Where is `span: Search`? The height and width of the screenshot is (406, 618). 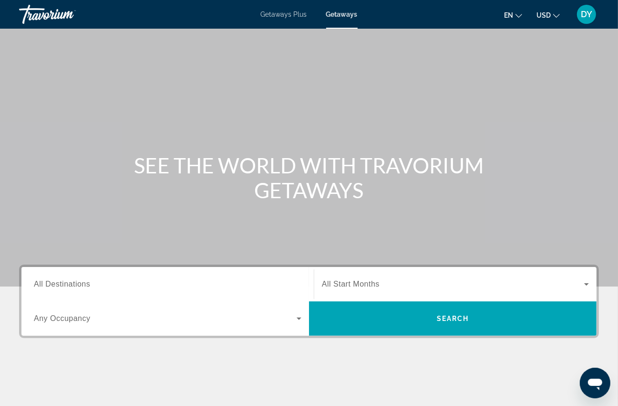 span: Search is located at coordinates (453, 318).